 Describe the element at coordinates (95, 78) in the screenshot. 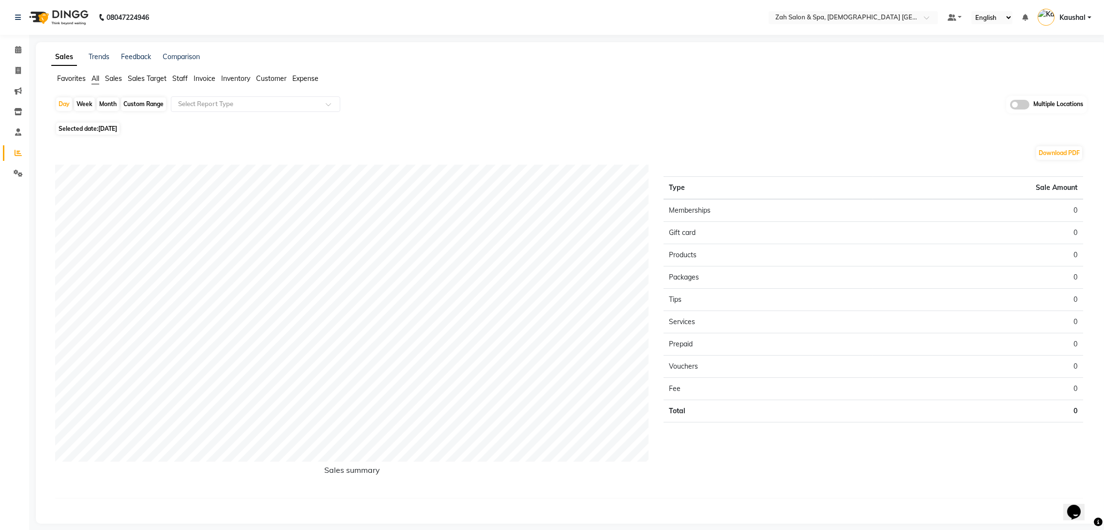

I see `span: All` at that location.